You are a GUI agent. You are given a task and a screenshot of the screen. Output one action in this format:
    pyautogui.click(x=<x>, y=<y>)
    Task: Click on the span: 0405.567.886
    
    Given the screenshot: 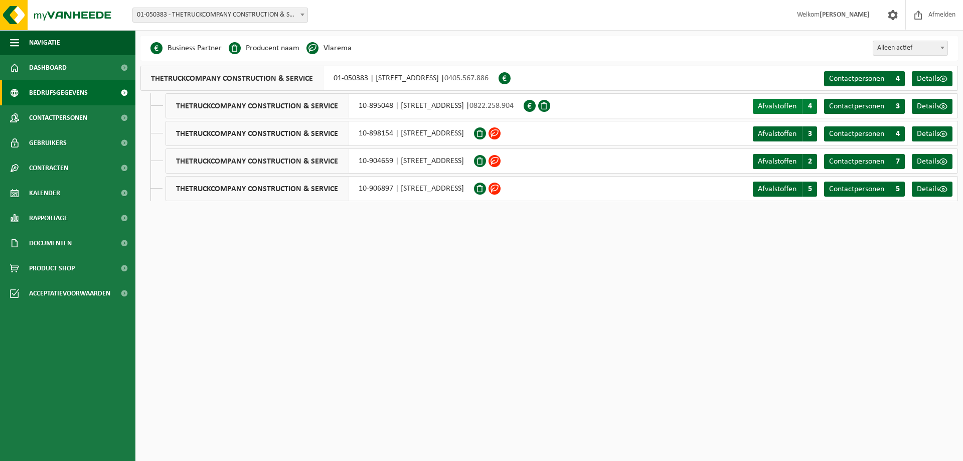 What is the action you would take?
    pyautogui.click(x=467, y=78)
    